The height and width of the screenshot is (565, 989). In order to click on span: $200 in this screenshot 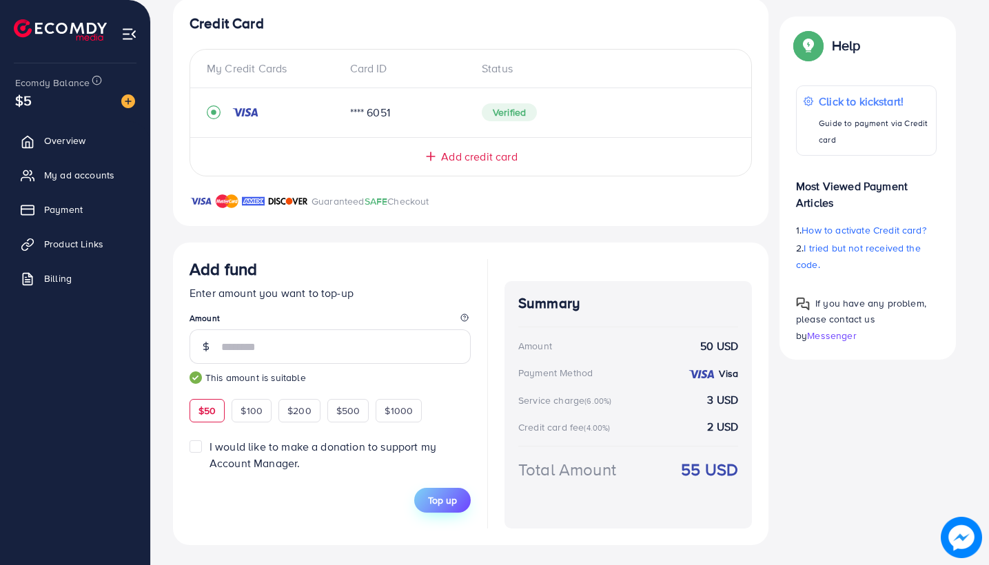, I will do `click(299, 411)`.